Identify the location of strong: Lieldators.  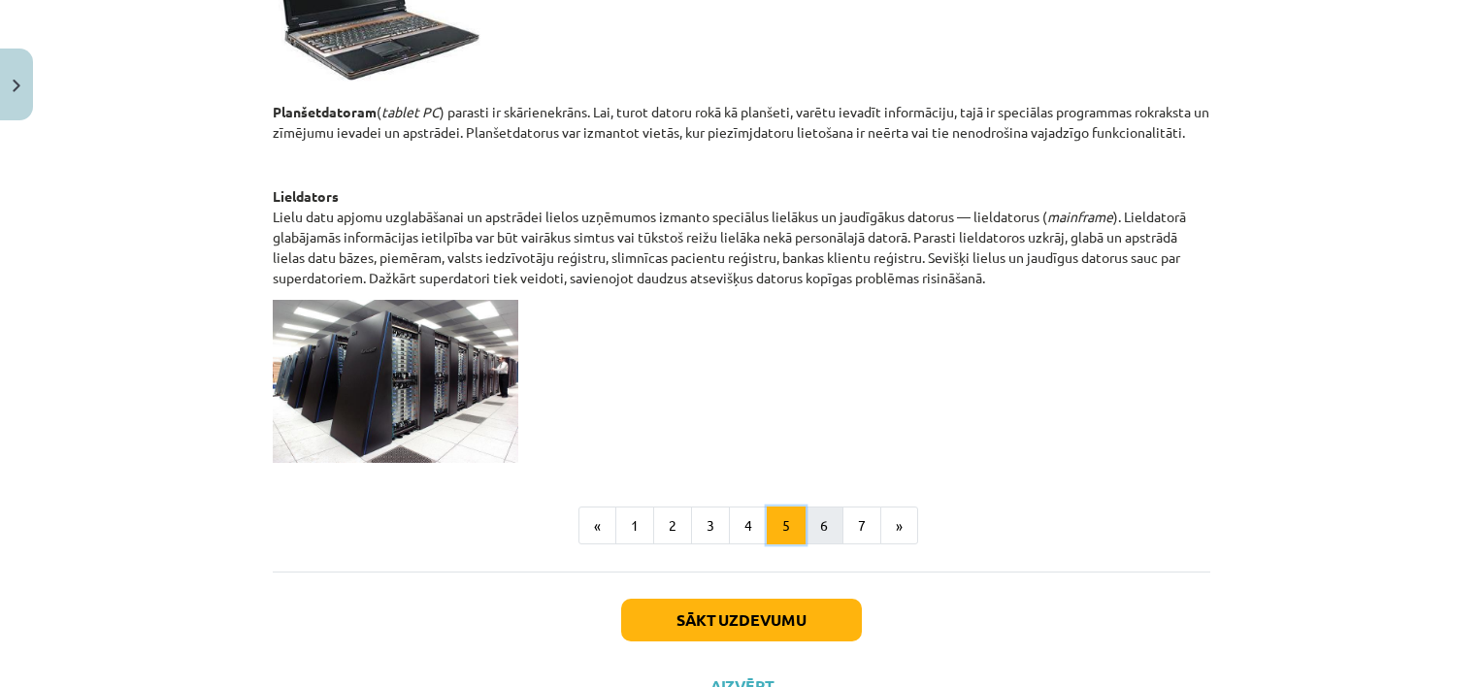
(306, 196).